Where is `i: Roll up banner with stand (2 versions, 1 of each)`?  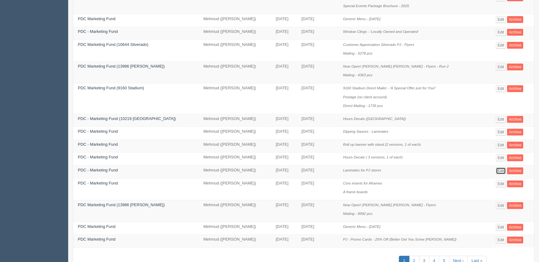
i: Roll up banner with stand (2 versions, 1 of each) is located at coordinates (382, 144).